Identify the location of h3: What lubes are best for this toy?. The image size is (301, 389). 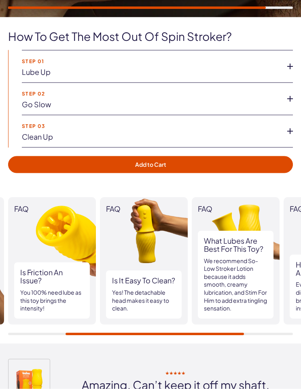
(236, 245).